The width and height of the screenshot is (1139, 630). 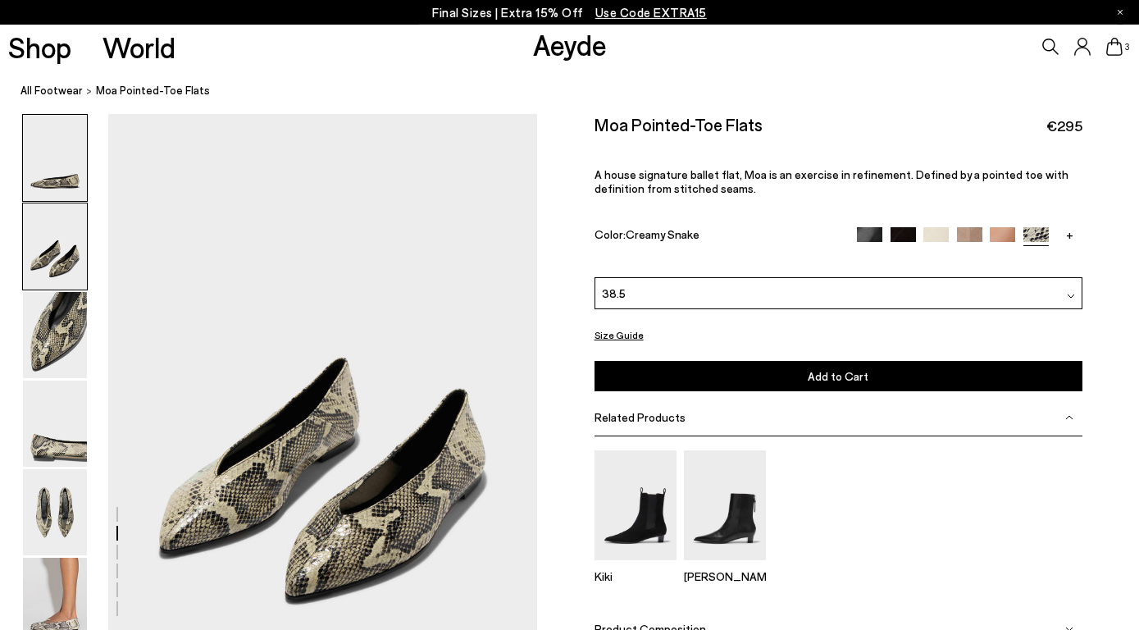 What do you see at coordinates (831, 181) in the screenshot?
I see `span: A house signature ballet flat, Moa is an exercise in refinement. Defined by a pointed toe with de...` at bounding box center [831, 181].